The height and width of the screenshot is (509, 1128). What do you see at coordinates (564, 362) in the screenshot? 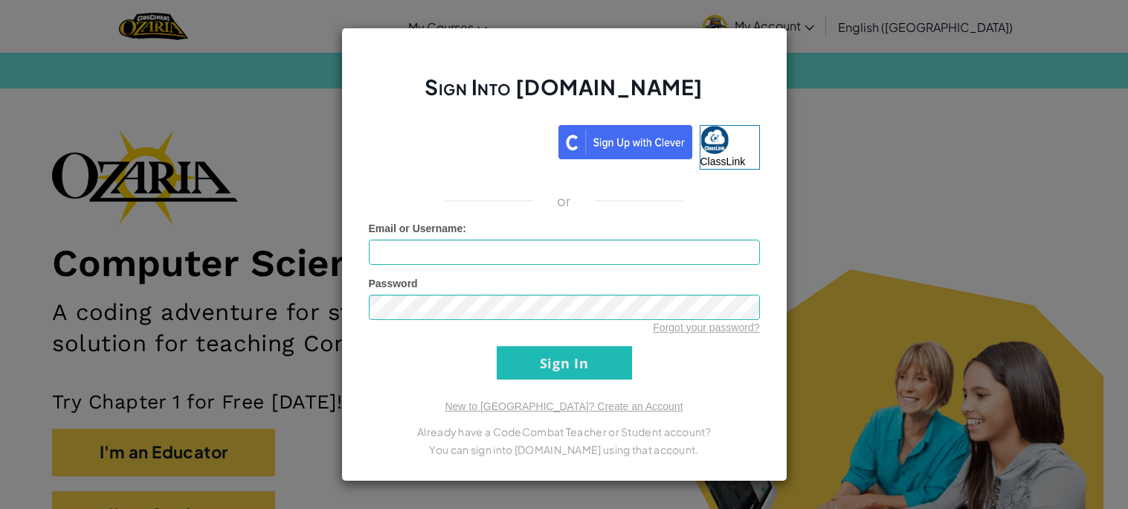
I see `input: Sign In` at bounding box center [564, 362].